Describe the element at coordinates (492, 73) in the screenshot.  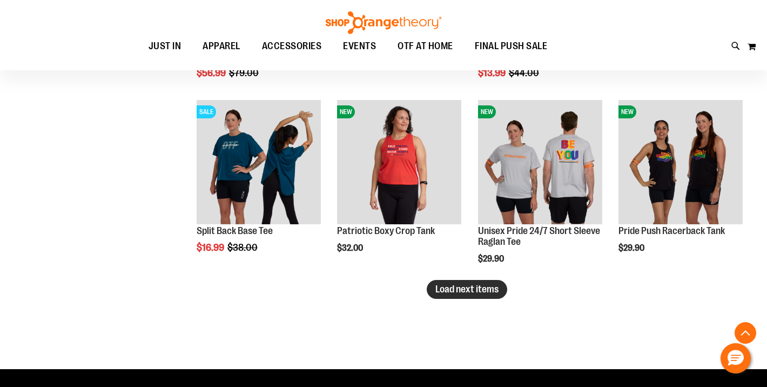
I see `span: $13.99` at that location.